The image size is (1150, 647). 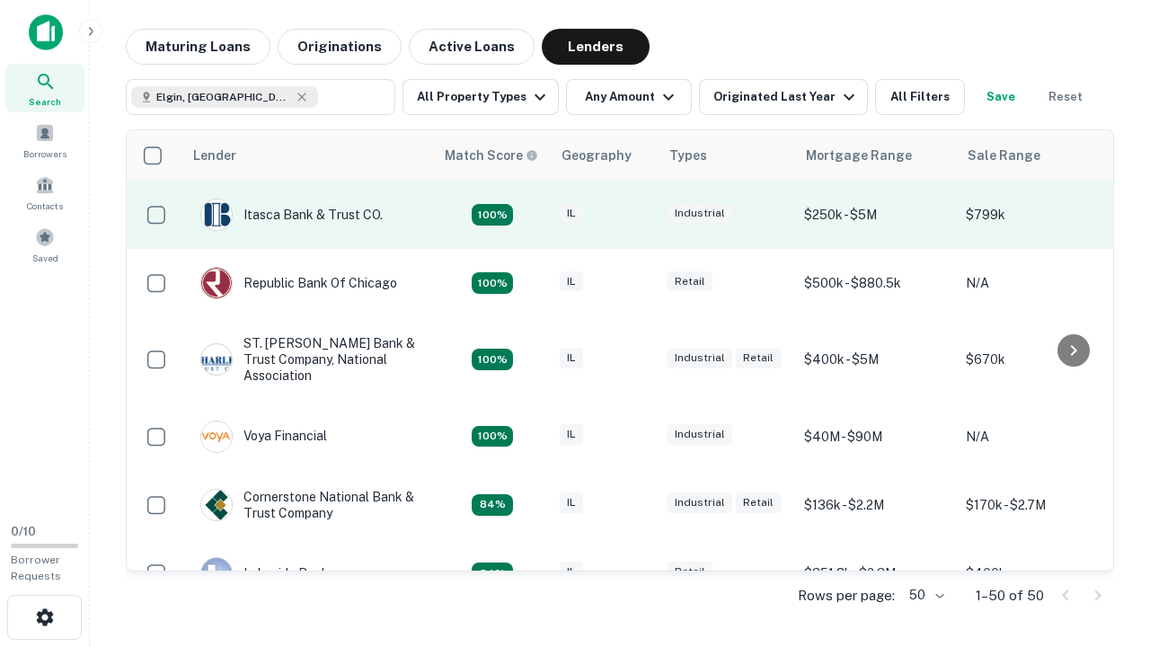 What do you see at coordinates (45, 258) in the screenshot?
I see `span: Saved` at bounding box center [45, 258].